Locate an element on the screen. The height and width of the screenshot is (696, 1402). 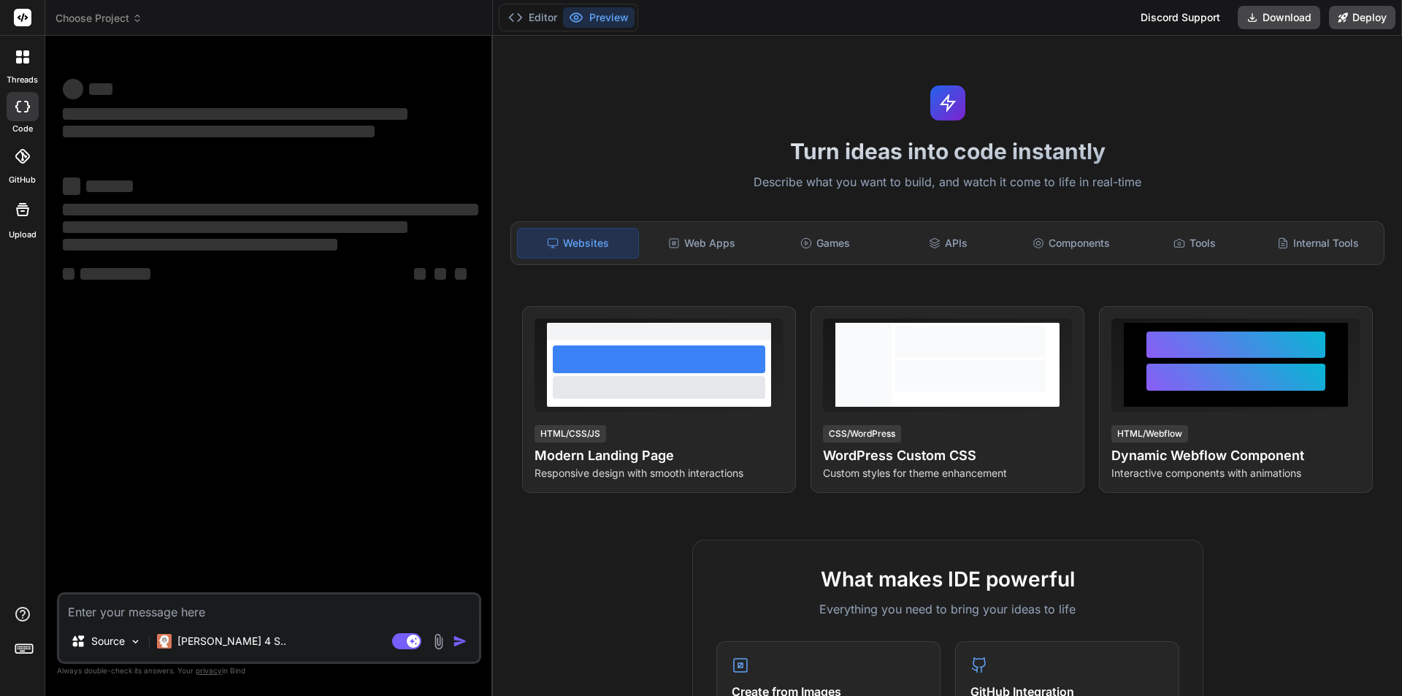
label: threads is located at coordinates (22, 80).